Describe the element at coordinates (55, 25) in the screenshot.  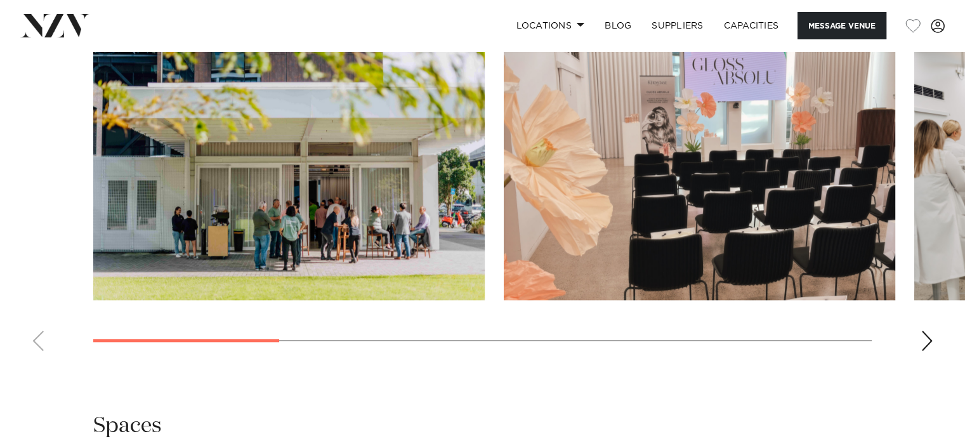
I see `img: nzv-logo.png` at that location.